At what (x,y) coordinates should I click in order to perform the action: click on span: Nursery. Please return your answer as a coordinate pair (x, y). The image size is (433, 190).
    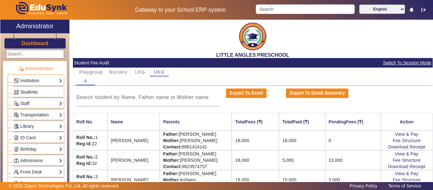
    Looking at the image, I should click on (119, 72).